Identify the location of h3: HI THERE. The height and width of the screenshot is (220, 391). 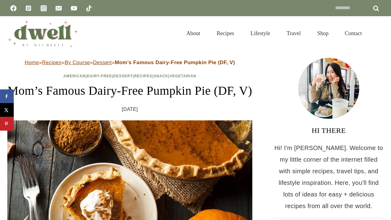
(329, 130).